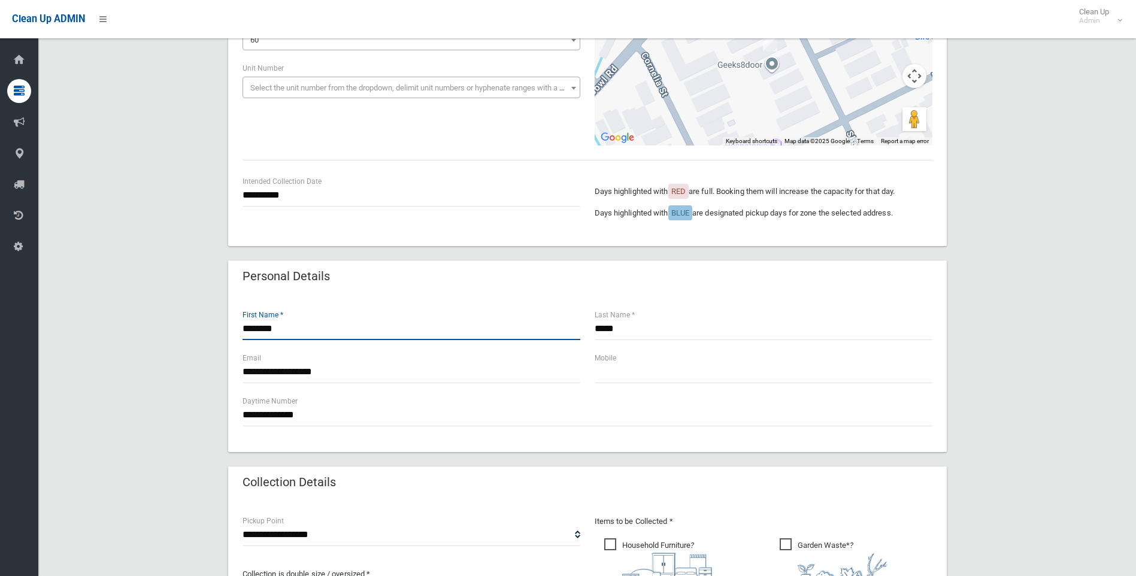 This screenshot has height=576, width=1136. What do you see at coordinates (1094, 20) in the screenshot?
I see `small: Admin` at bounding box center [1094, 20].